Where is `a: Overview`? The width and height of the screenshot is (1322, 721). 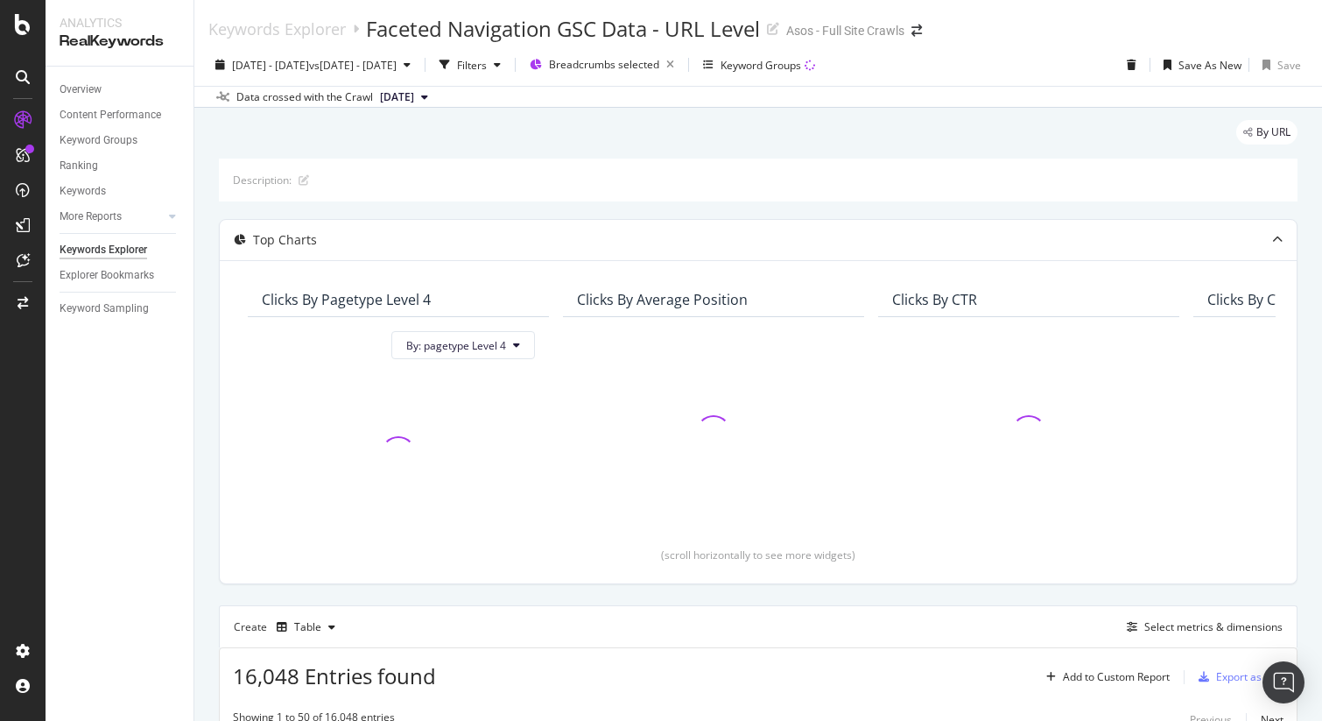 a: Overview is located at coordinates (120, 89).